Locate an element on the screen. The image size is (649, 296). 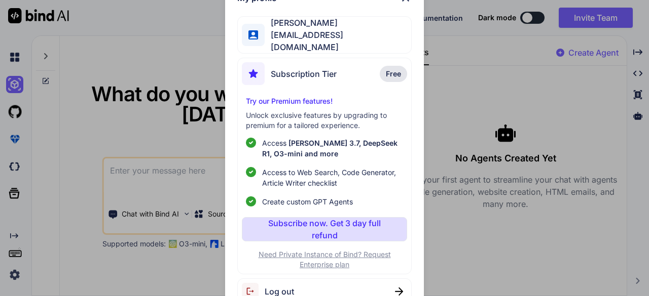
p: Try our Premium features! is located at coordinates (324, 101).